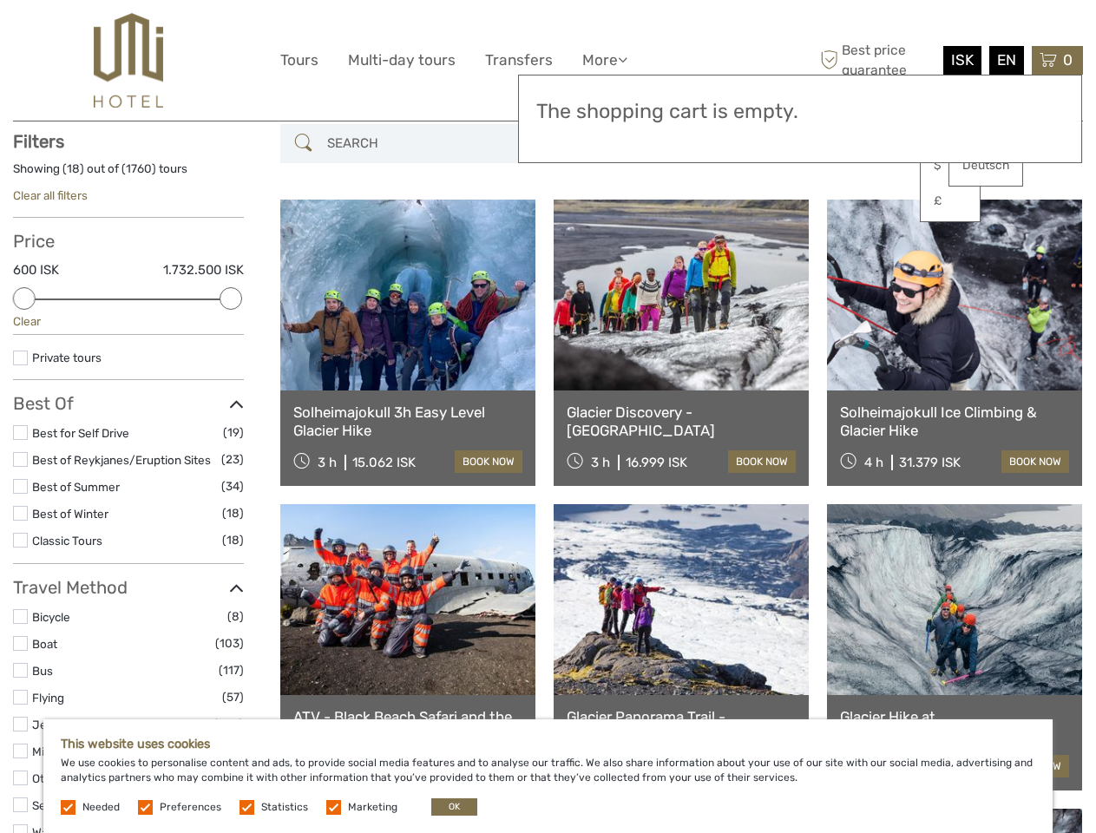 The height and width of the screenshot is (833, 1096). What do you see at coordinates (36, 270) in the screenshot?
I see `label: 600 ISK` at bounding box center [36, 270].